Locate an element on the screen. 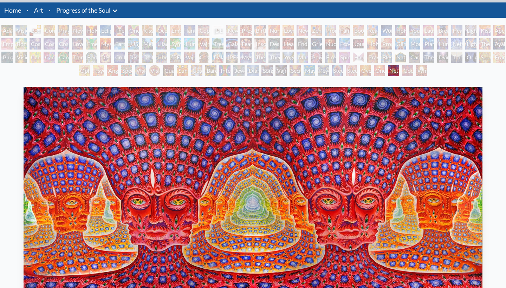 The width and height of the screenshot is (506, 288). div: Holy Grail is located at coordinates (91, 31).